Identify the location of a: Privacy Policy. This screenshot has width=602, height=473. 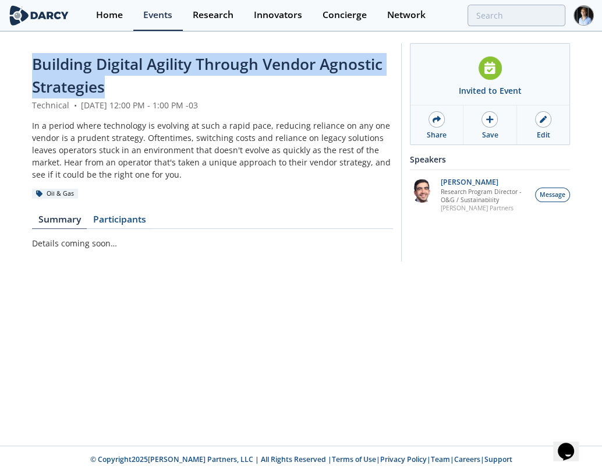
(403, 459).